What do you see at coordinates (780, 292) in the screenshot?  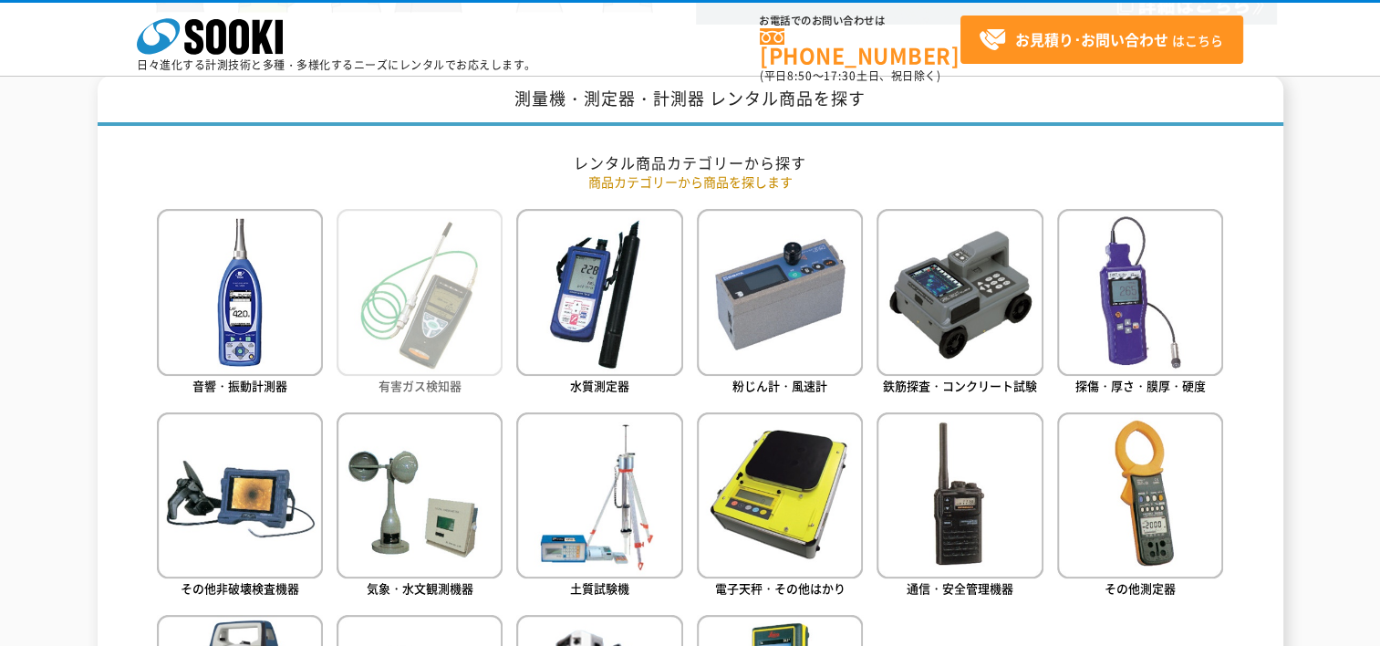 I see `img: 粉じん計・風速計` at bounding box center [780, 292].